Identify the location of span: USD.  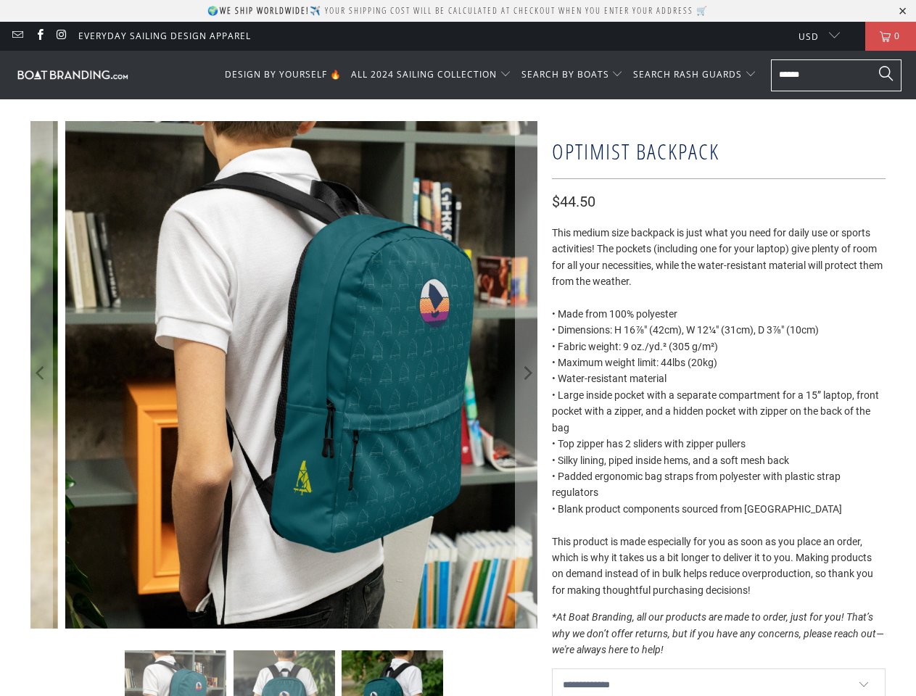
(808, 36).